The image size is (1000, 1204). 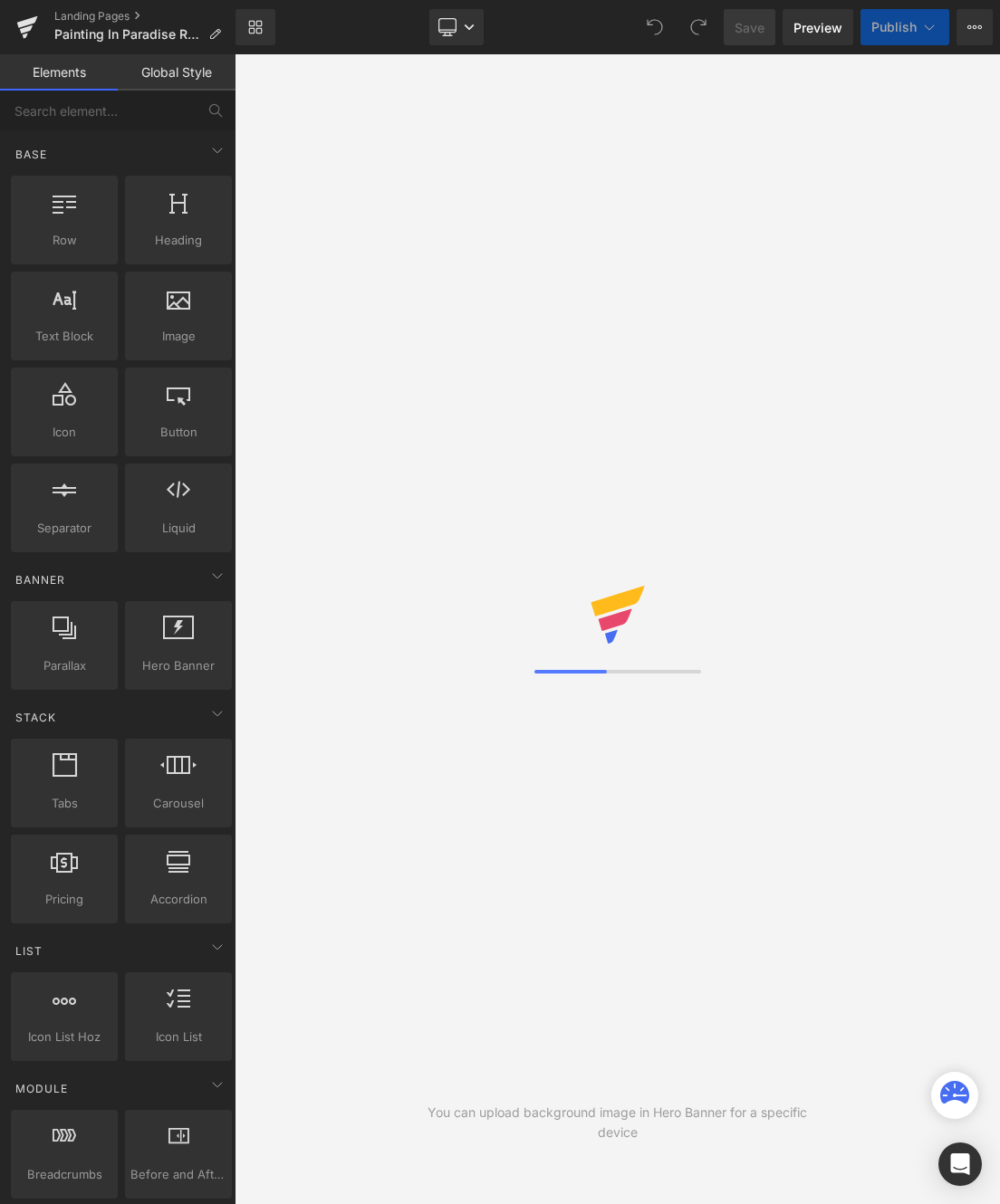 I want to click on span: Text Block, so click(x=64, y=335).